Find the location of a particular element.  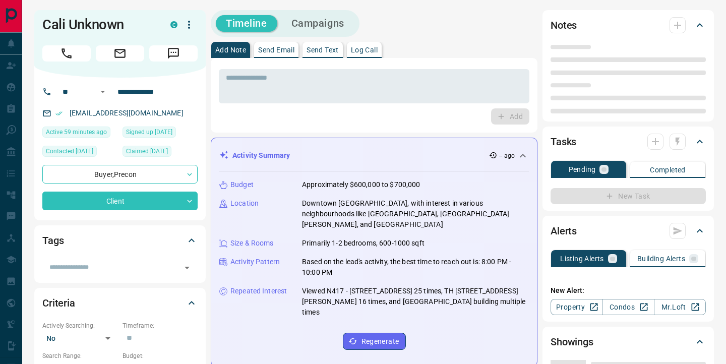

h2: Criteria is located at coordinates (59, 303).